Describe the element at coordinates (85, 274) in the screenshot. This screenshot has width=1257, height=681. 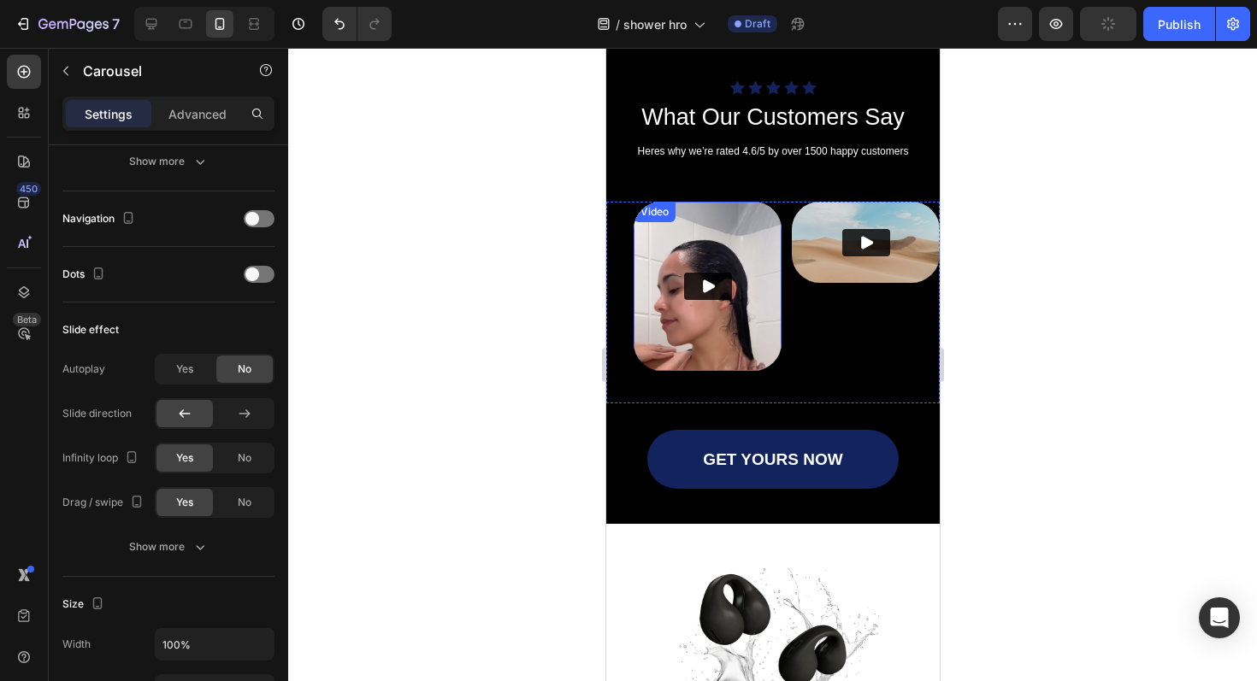
I see `div: Dots` at that location.